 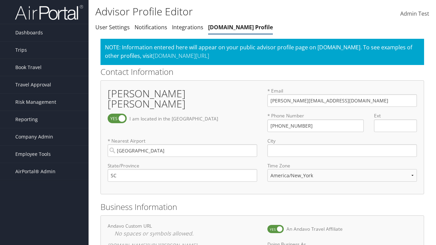 I want to click on span: Risk Management, so click(x=36, y=102).